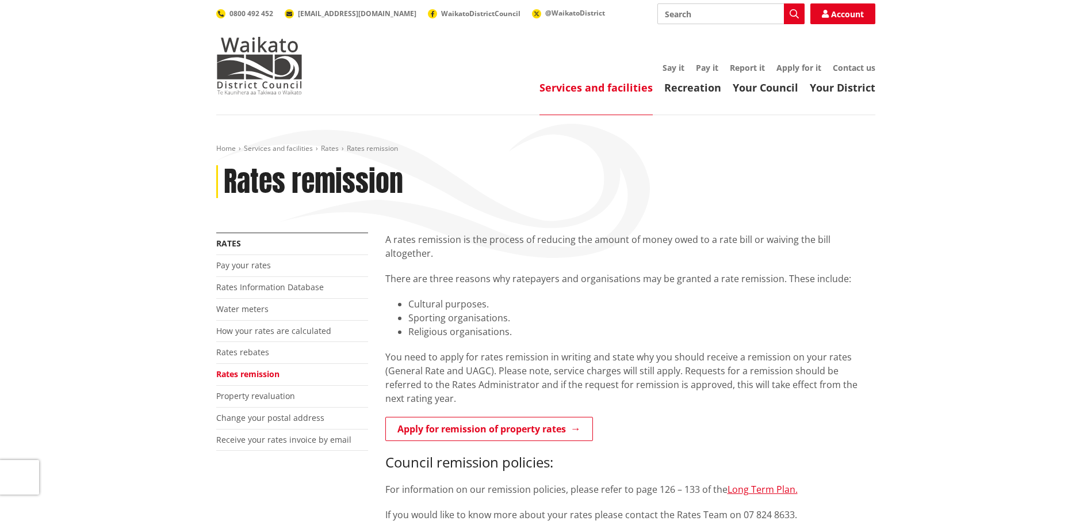 This screenshot has height=532, width=1091. Describe the element at coordinates (631, 489) in the screenshot. I see `p: For information on our remission policies, please refer to page 126 – 133 of the` at that location.